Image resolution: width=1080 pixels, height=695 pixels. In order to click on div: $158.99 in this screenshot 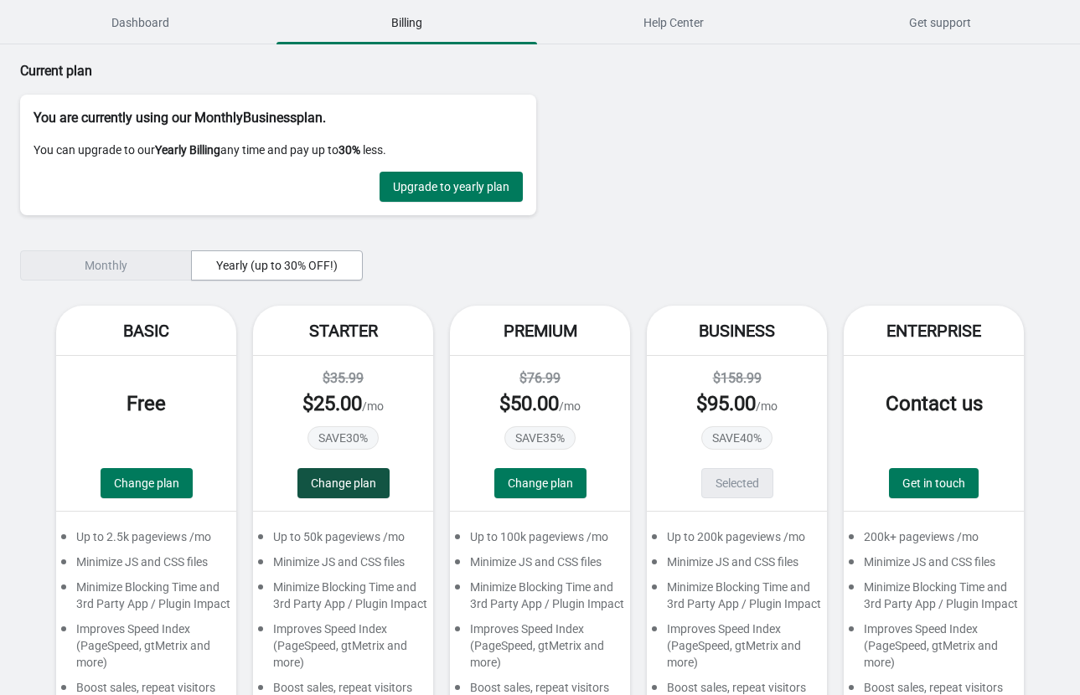, I will do `click(736, 379)`.